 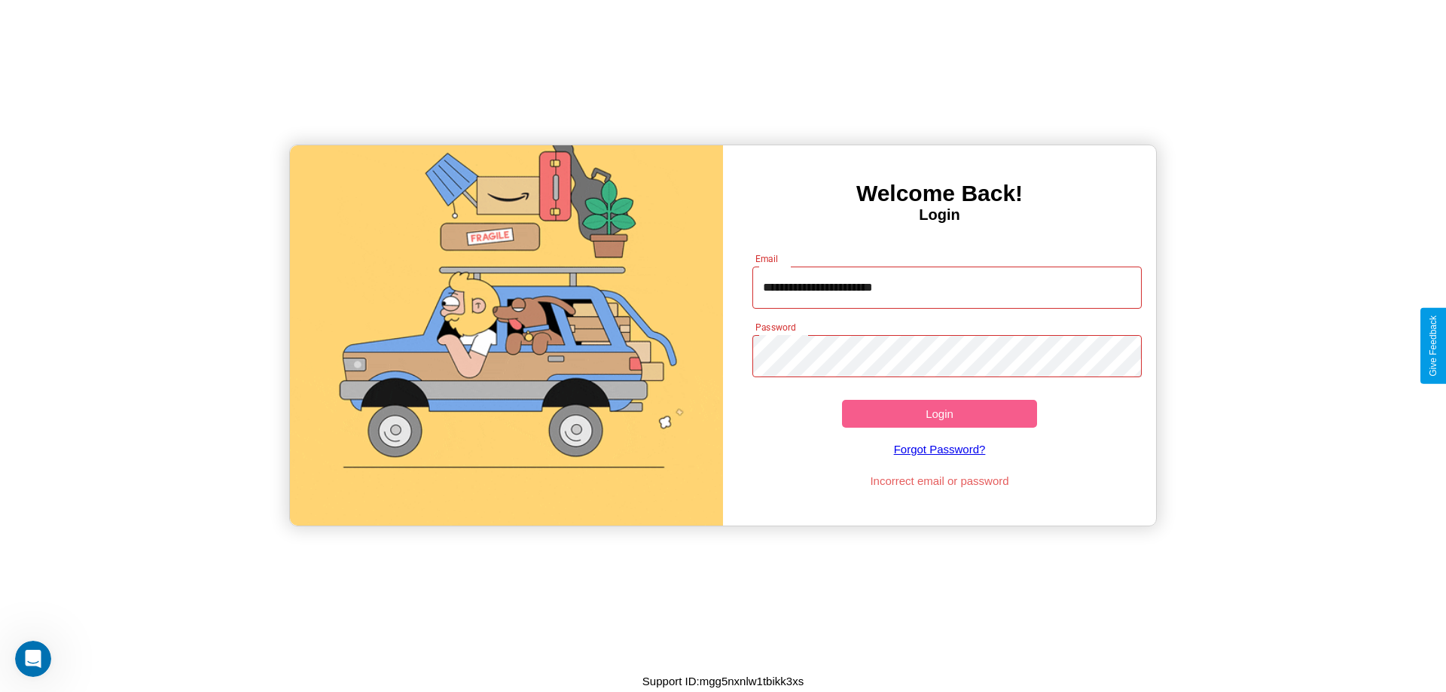 I want to click on label: Password, so click(x=775, y=327).